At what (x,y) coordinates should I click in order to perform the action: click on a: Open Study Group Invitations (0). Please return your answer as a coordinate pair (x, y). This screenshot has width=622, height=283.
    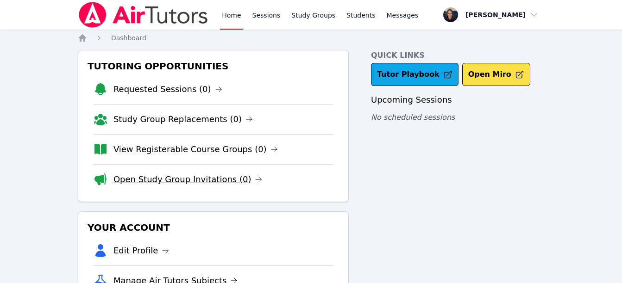
    Looking at the image, I should click on (188, 180).